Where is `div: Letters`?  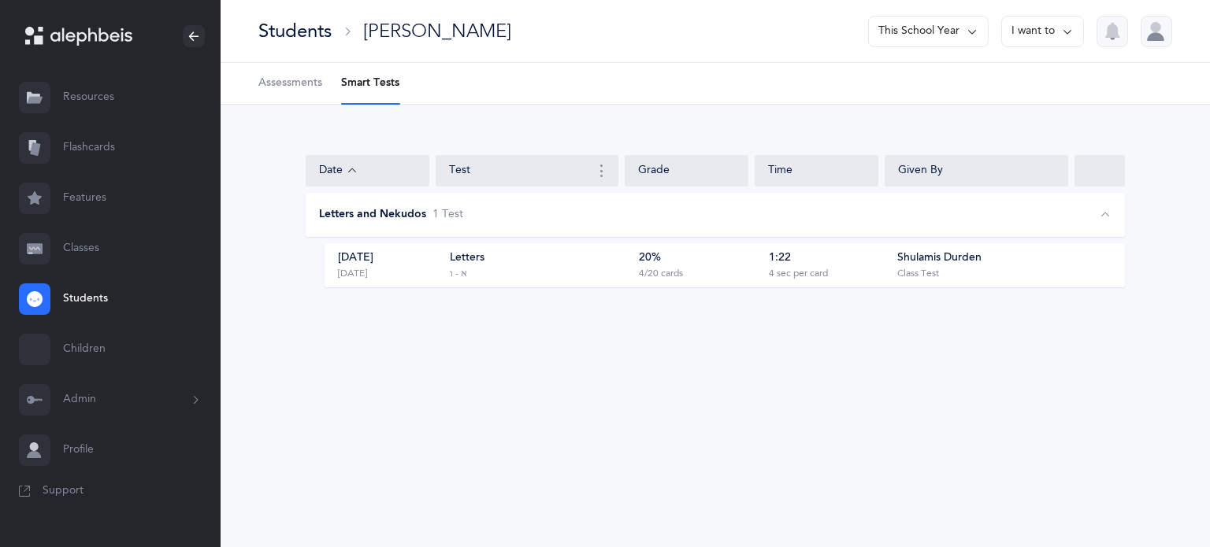
div: Letters is located at coordinates (467, 258).